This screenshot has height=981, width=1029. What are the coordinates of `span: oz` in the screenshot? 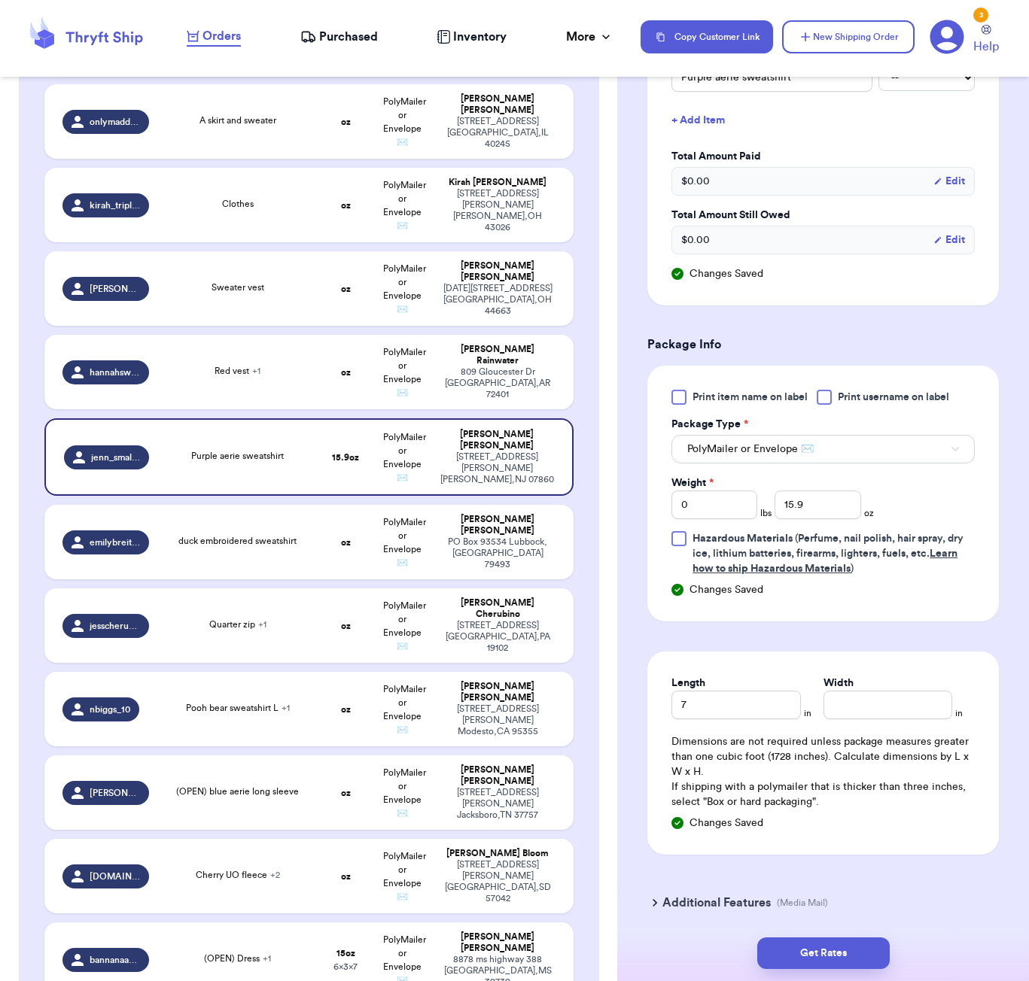 It's located at (869, 513).